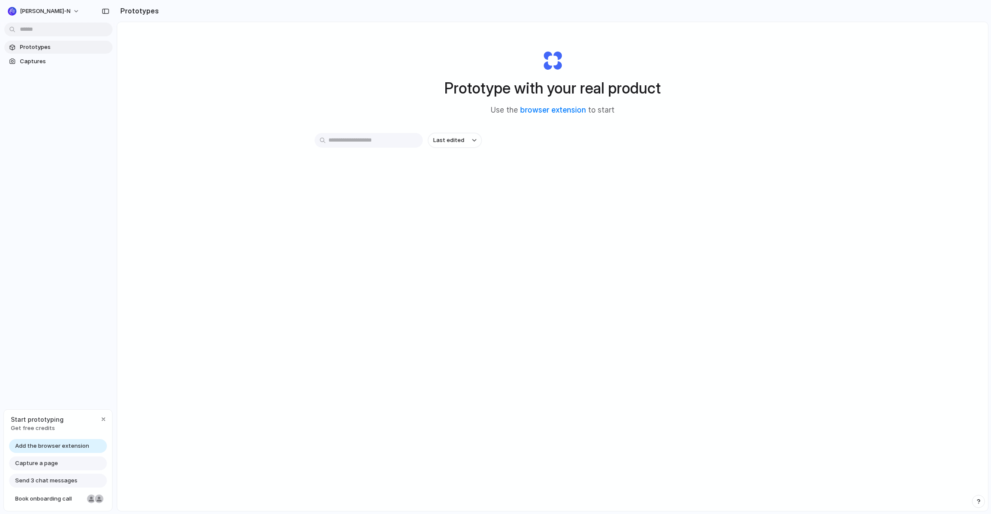  Describe the element at coordinates (58, 47) in the screenshot. I see `a: Prototypes` at that location.